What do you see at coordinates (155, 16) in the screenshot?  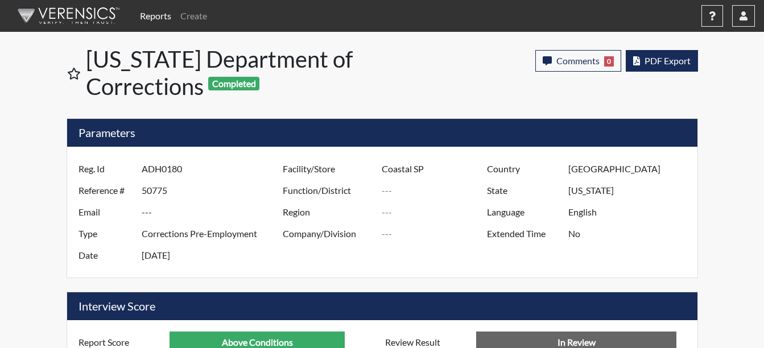 I see `a: Reports` at bounding box center [155, 16].